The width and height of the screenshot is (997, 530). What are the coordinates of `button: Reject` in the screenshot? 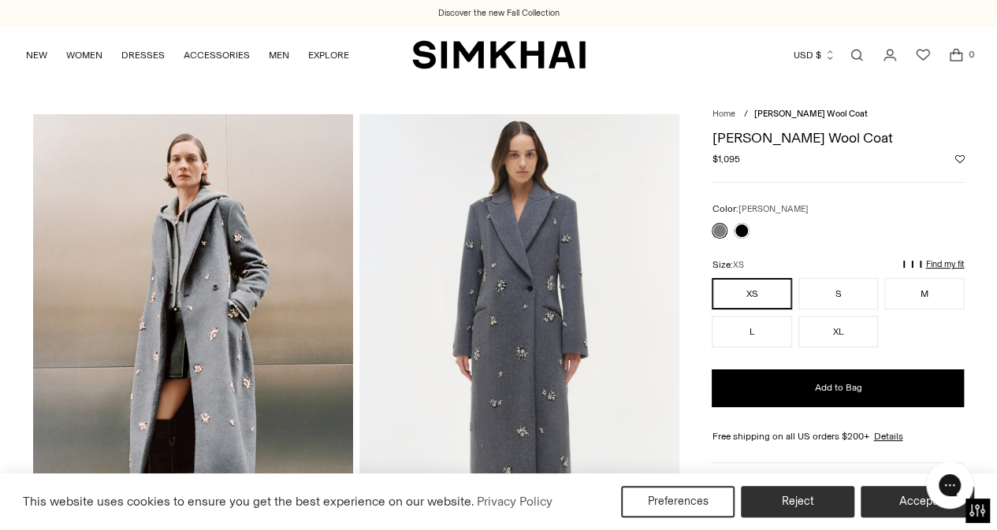 It's located at (797, 502).